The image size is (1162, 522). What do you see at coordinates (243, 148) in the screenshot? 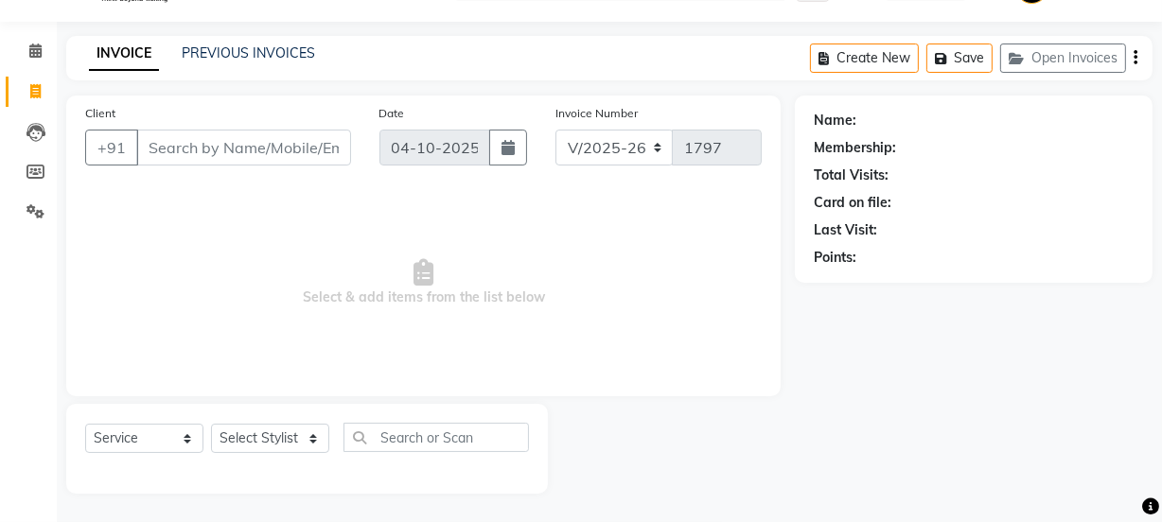
I see `input: Search by Name/Mobile/Email/Code` at bounding box center [243, 148].